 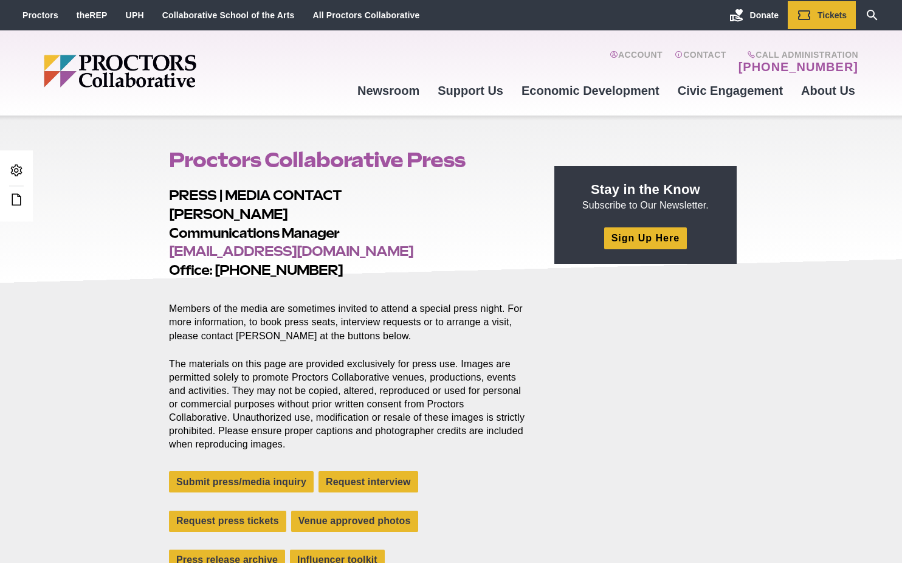 I want to click on a: Collaborative School of the Arts, so click(x=229, y=15).